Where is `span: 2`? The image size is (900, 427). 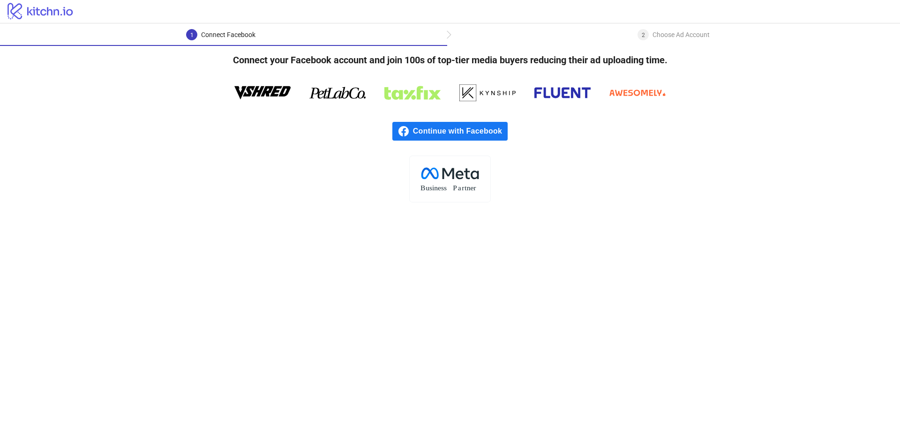 span: 2 is located at coordinates (643, 35).